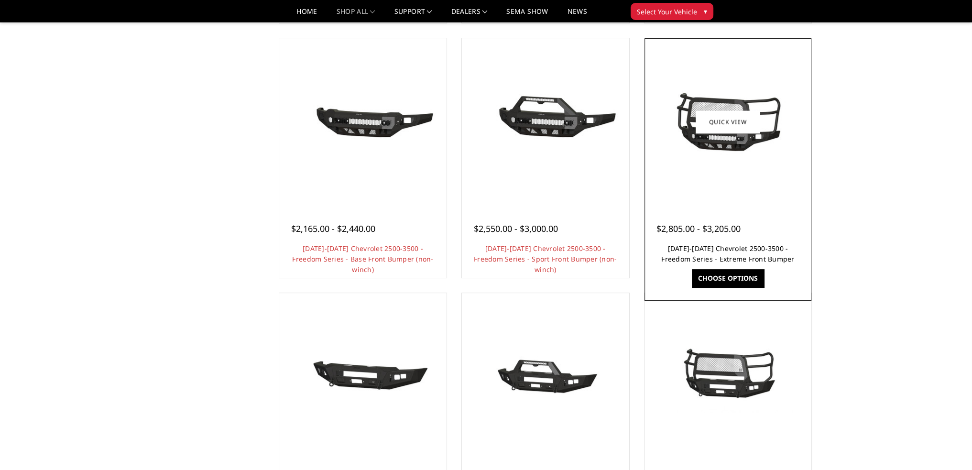 The image size is (972, 470). I want to click on img: 2024-2025 Chevrolet 2500-3500 - A2 Series - Base Front Bumper (winch mount), so click(363, 377).